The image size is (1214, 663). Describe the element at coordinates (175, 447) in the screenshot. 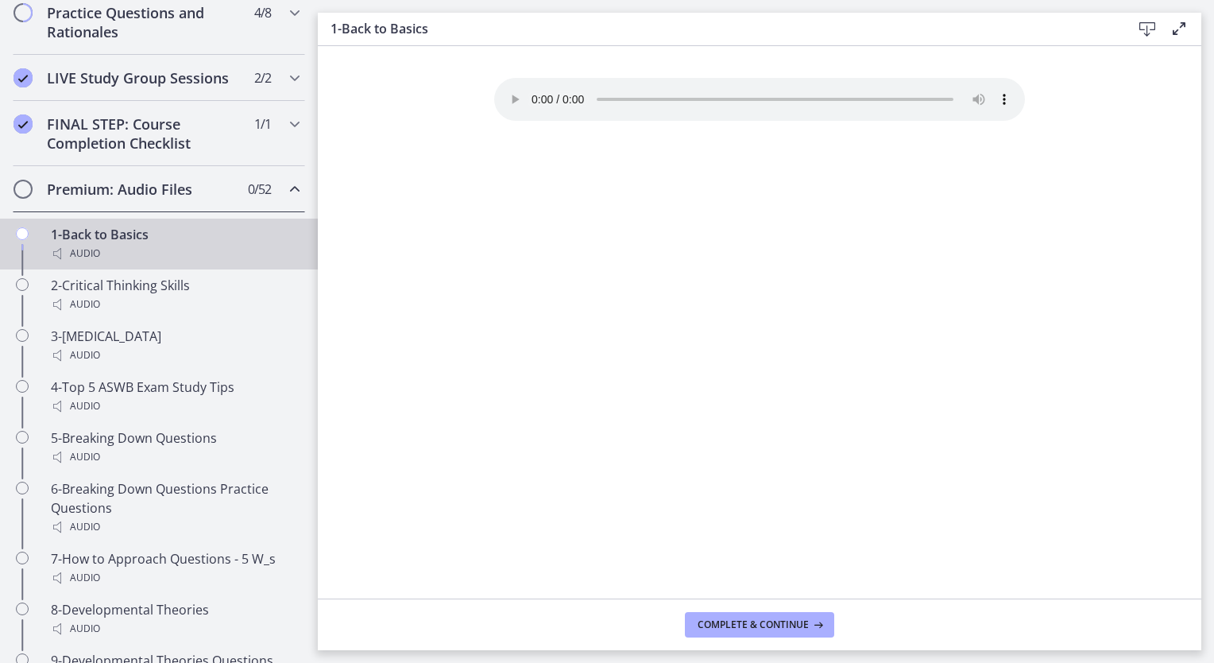

I see `div: 5-Breaking Down Questions` at that location.